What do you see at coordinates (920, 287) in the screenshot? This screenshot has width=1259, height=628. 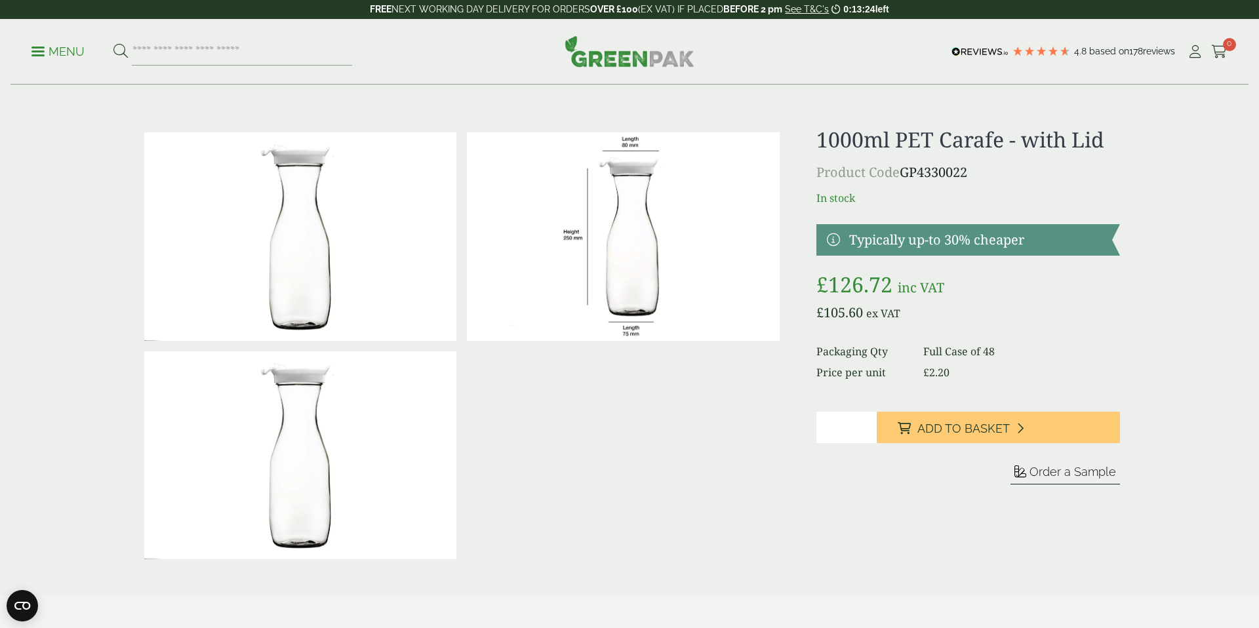 I see `span: inc VAT` at bounding box center [920, 287].